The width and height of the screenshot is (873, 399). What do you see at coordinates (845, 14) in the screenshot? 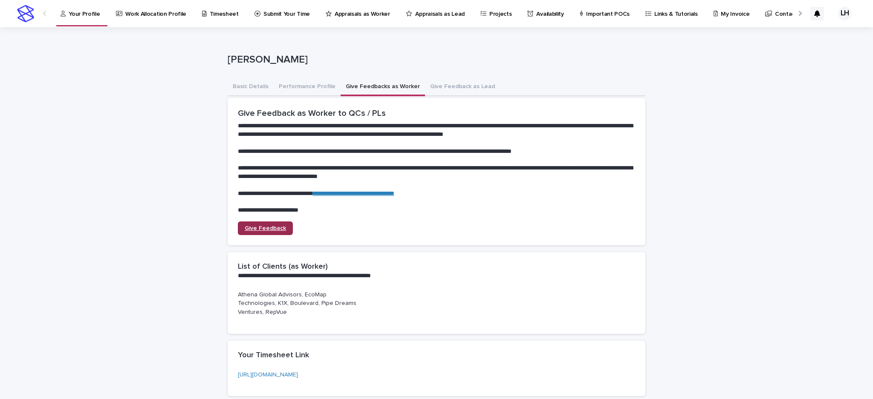
I see `div: LH` at bounding box center [845, 14].